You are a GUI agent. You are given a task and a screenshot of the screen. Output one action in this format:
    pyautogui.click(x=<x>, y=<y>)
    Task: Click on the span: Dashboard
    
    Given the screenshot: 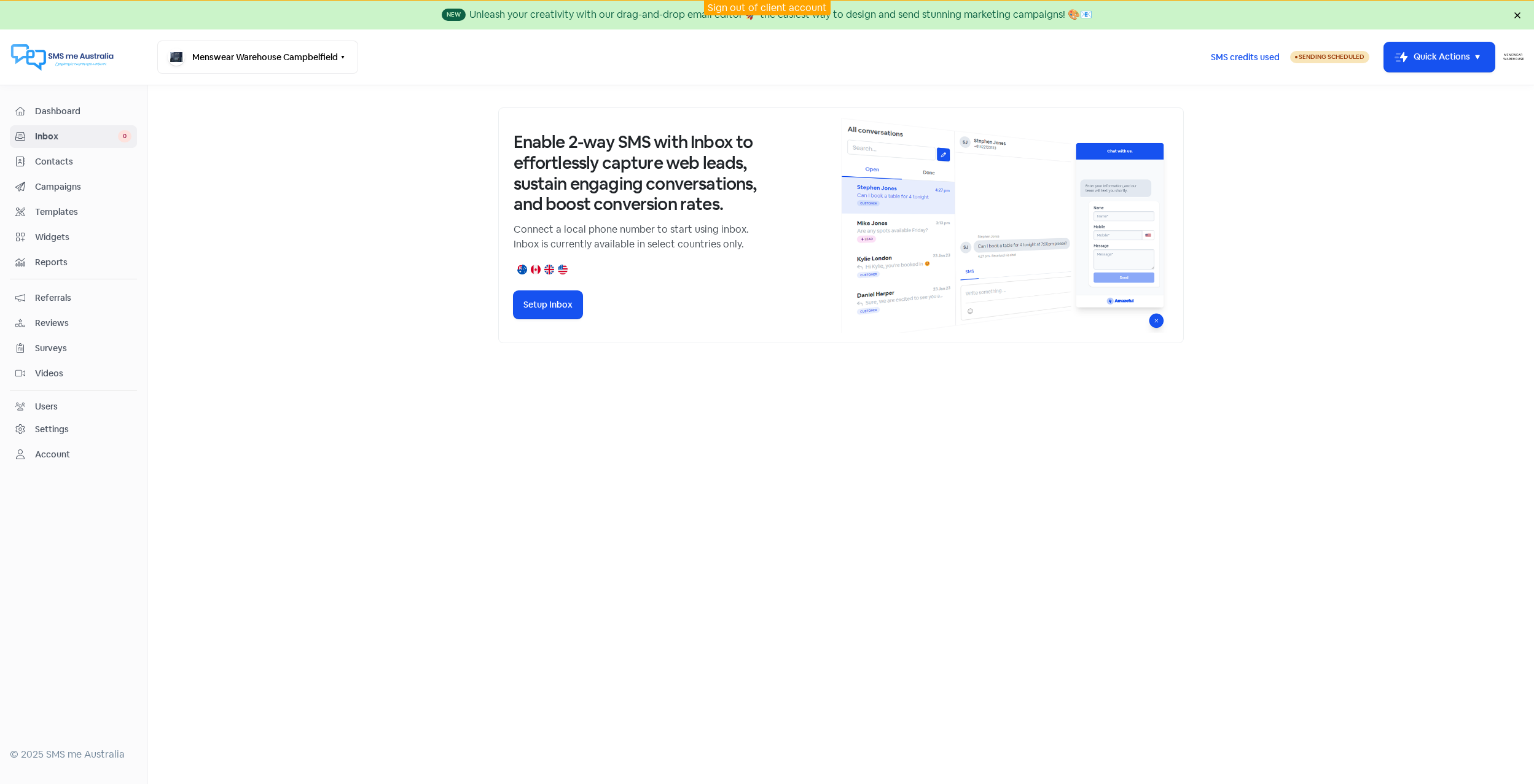 What is the action you would take?
    pyautogui.click(x=83, y=111)
    